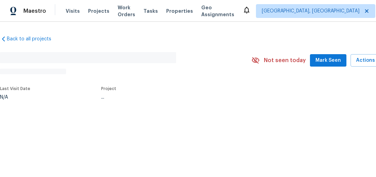  I want to click on span: Not seen today, so click(285, 60).